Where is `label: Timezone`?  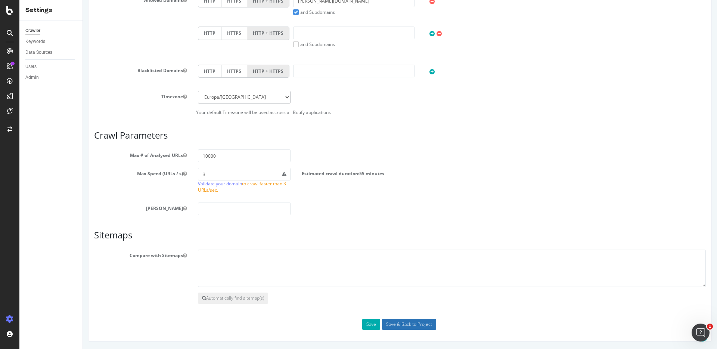
label: Timezone is located at coordinates (58, 95).